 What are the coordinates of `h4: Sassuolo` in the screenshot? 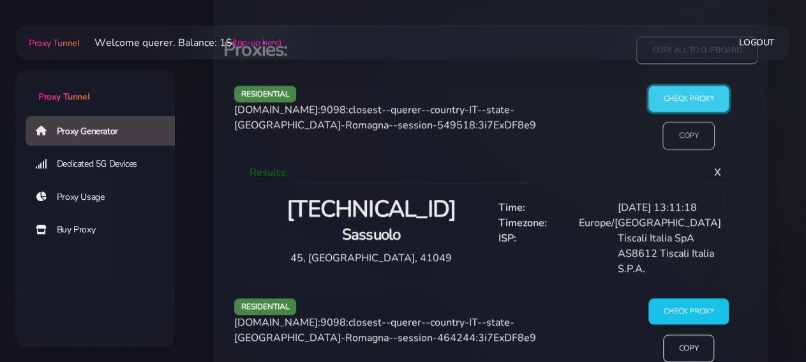 It's located at (371, 234).